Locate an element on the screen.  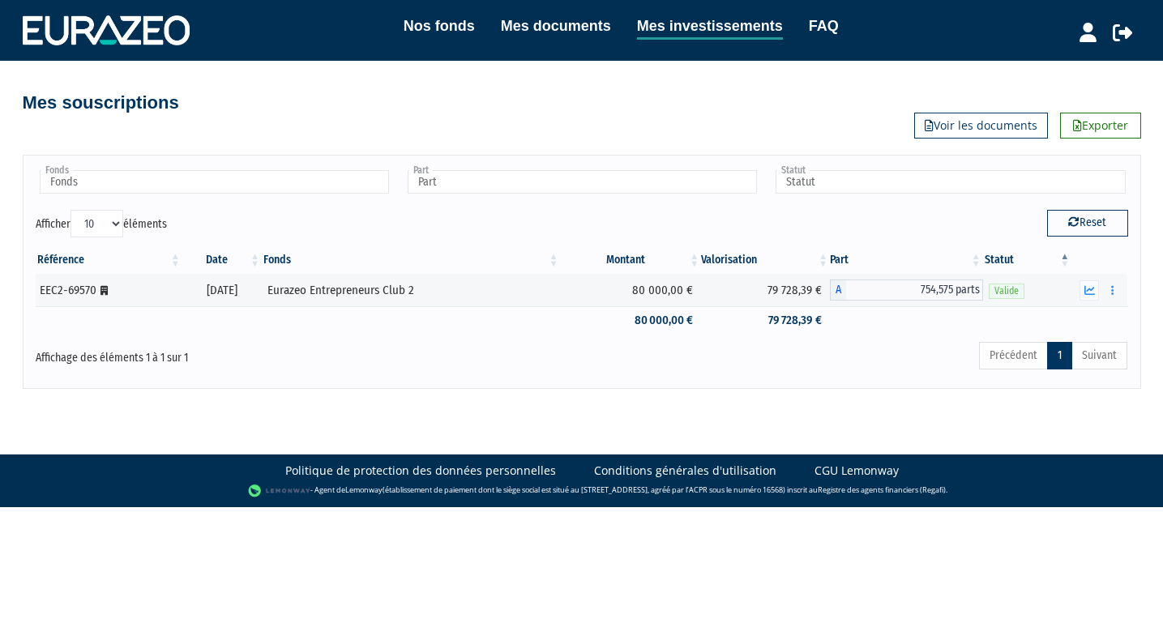
a: Mes documents is located at coordinates (556, 26).